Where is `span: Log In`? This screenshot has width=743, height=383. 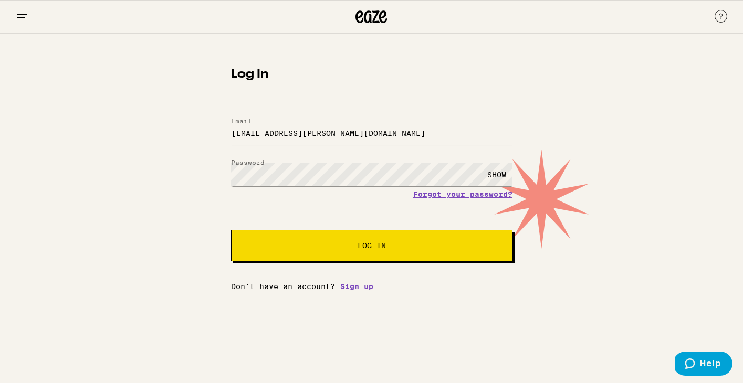
span: Log In is located at coordinates (372, 246).